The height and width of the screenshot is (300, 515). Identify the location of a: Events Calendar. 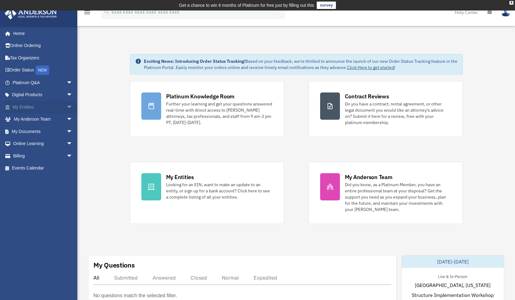
(43, 168).